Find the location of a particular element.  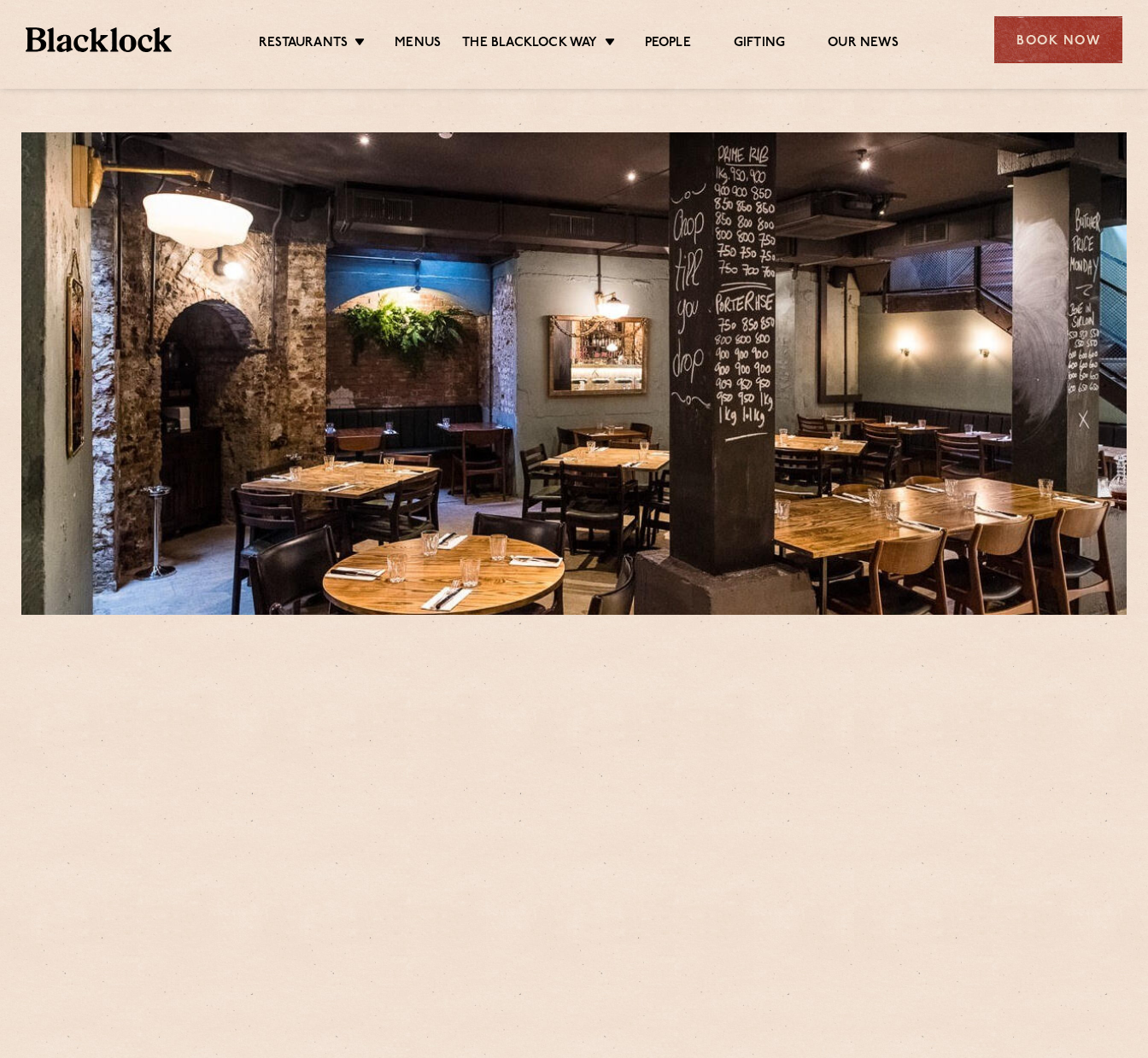

a: Menus is located at coordinates (418, 44).